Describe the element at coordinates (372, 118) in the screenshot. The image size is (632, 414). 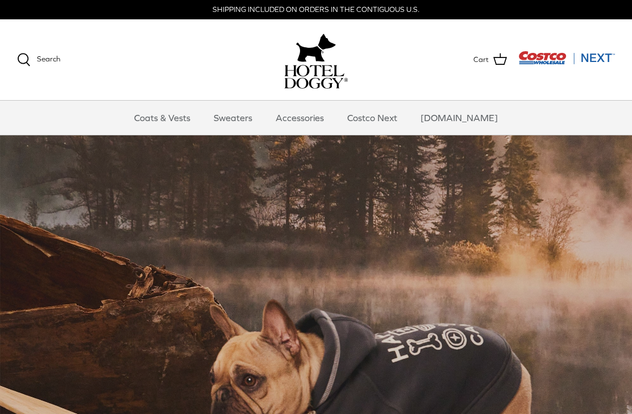
I see `a: Costco Next` at that location.